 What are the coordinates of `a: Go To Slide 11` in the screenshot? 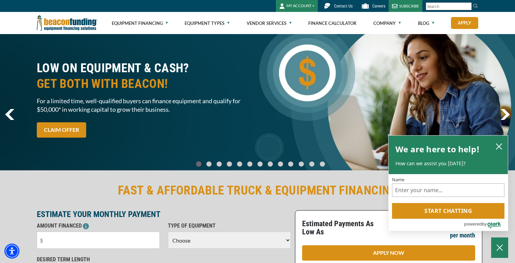 It's located at (312, 164).